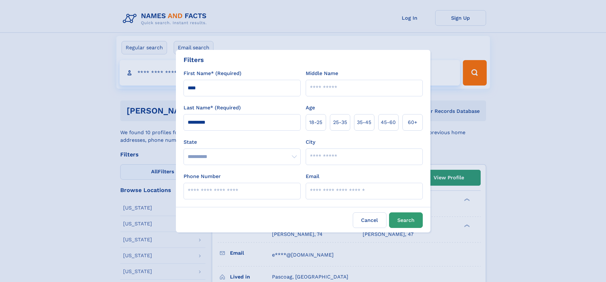  What do you see at coordinates (312, 177) in the screenshot?
I see `label: Email` at bounding box center [312, 177].